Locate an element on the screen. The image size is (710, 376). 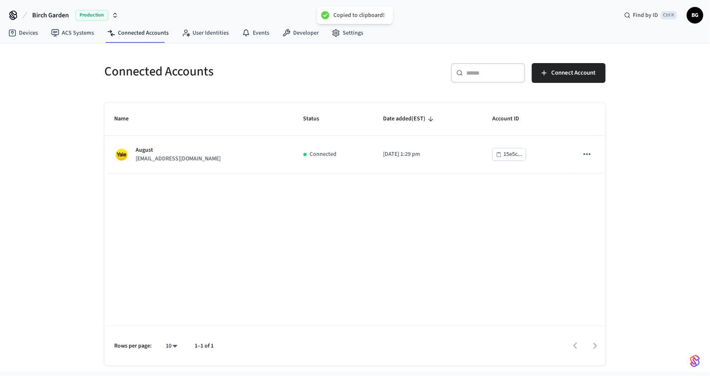
span: Production is located at coordinates (92, 15).